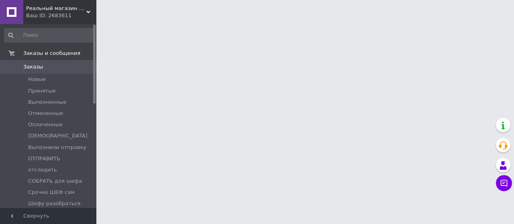 The image size is (514, 224). What do you see at coordinates (47, 102) in the screenshot?
I see `span: Выполненные` at bounding box center [47, 102].